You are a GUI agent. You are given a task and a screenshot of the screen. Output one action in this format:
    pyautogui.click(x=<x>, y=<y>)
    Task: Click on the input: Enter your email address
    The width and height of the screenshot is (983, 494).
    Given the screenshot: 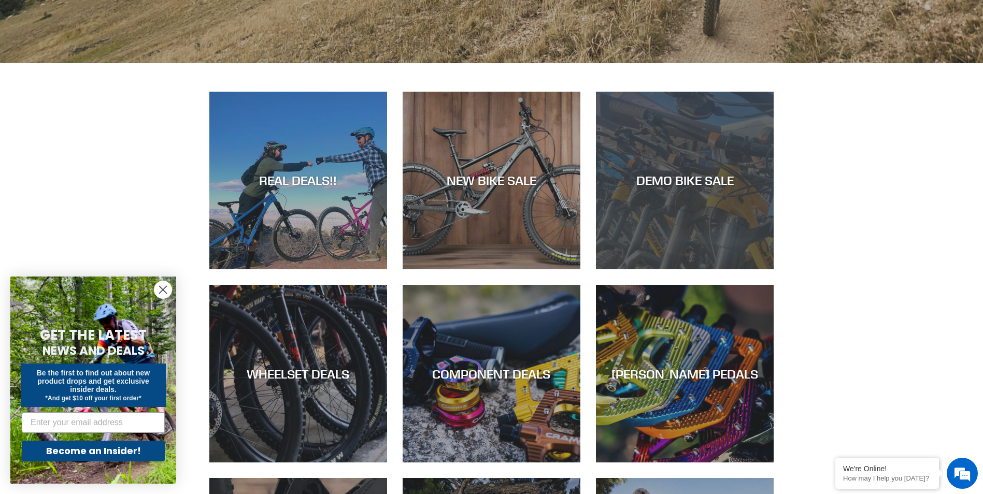 What is the action you would take?
    pyautogui.click(x=93, y=423)
    